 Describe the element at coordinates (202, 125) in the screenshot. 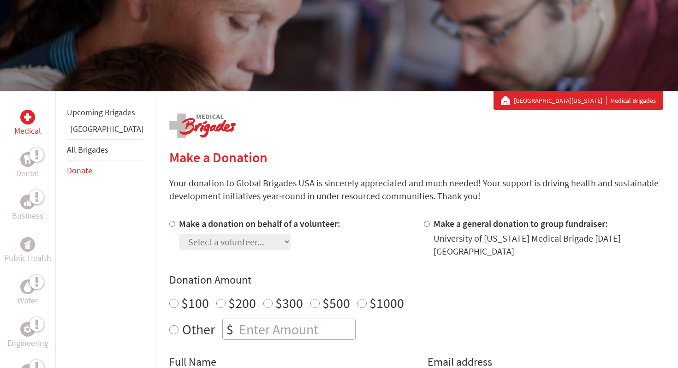

I see `img: logo-medical.png` at that location.